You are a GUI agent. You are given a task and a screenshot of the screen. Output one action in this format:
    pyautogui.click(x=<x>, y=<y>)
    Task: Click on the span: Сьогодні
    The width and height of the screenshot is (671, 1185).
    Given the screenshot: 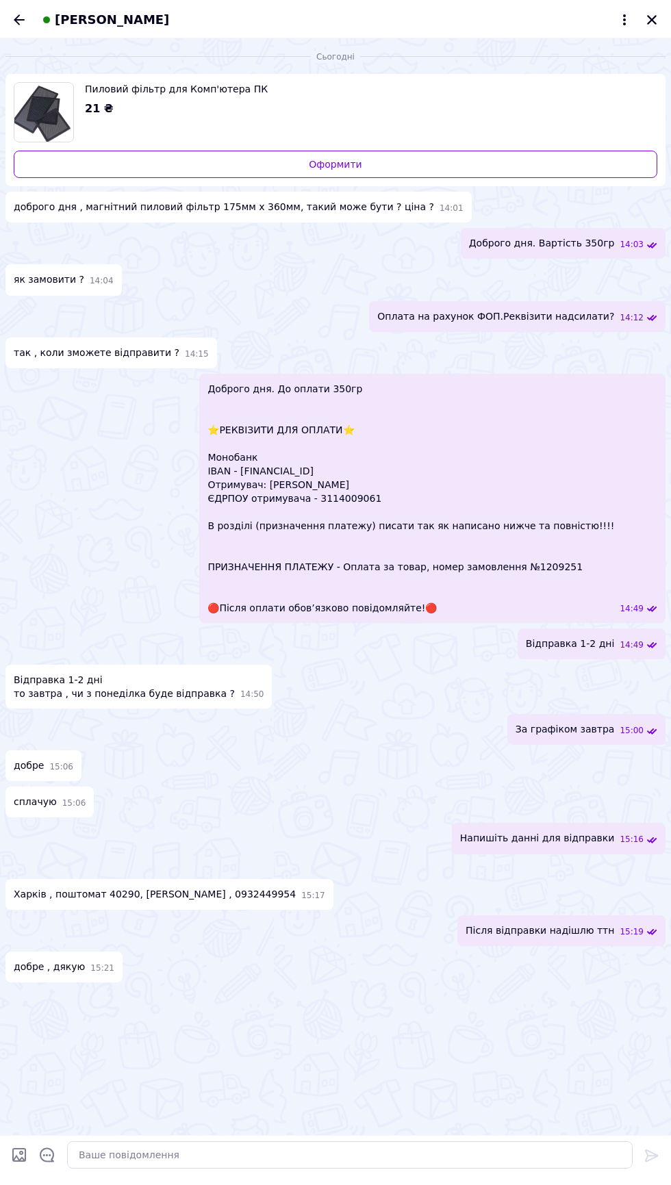 What is the action you would take?
    pyautogui.click(x=336, y=57)
    